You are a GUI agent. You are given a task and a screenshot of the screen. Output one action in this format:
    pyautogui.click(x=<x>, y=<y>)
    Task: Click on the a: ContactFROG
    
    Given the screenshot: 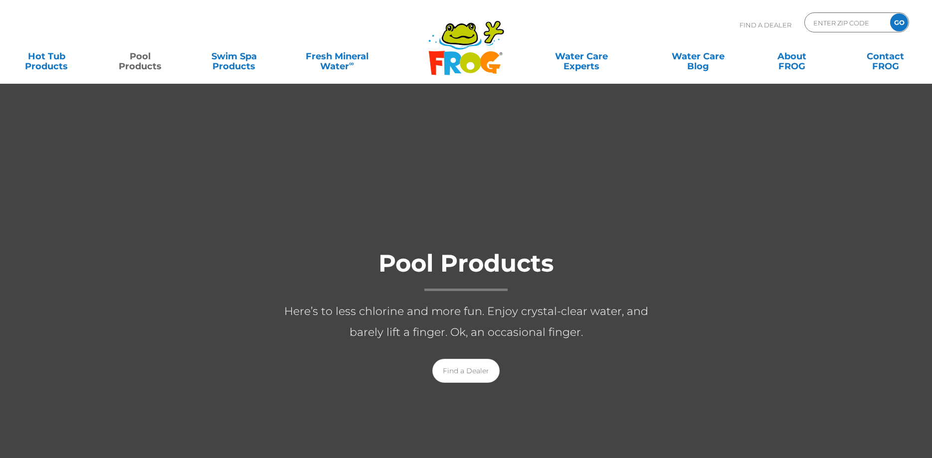 What is the action you would take?
    pyautogui.click(x=886, y=56)
    